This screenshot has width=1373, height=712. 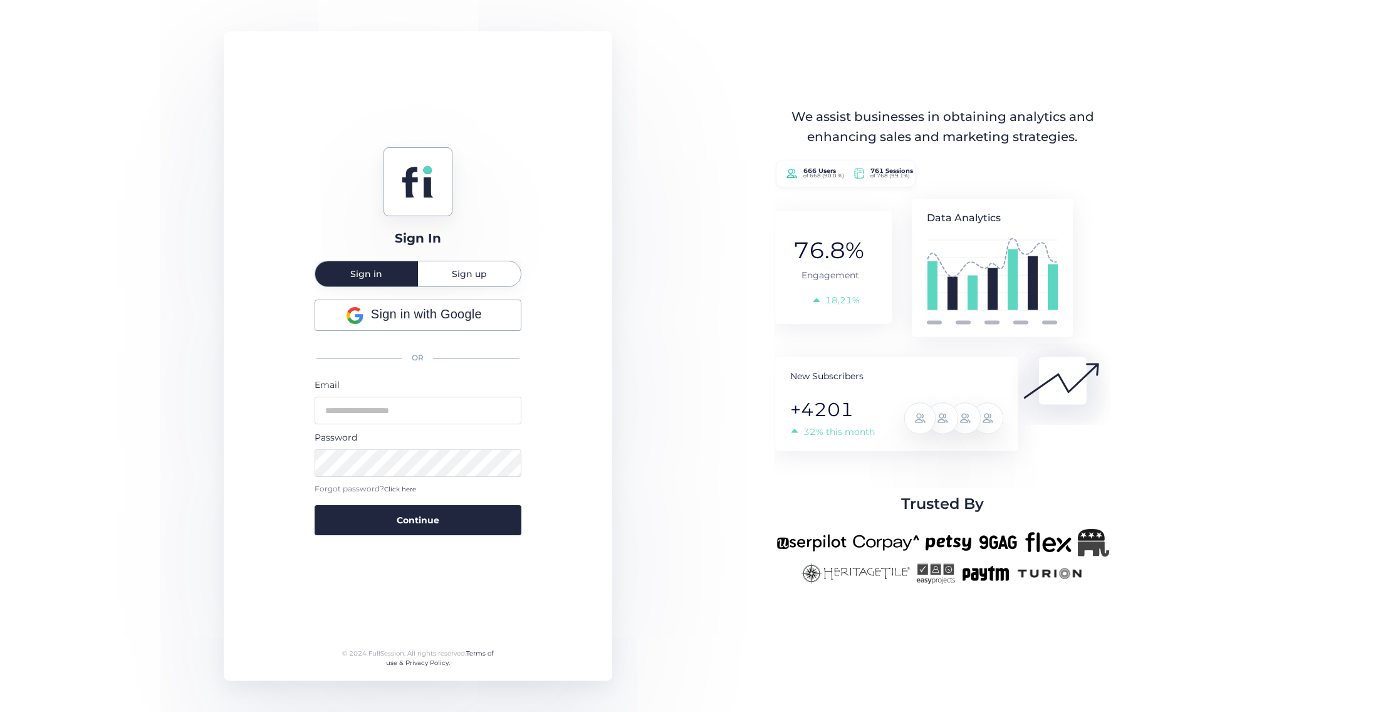 I want to click on div: Sign In, so click(x=418, y=238).